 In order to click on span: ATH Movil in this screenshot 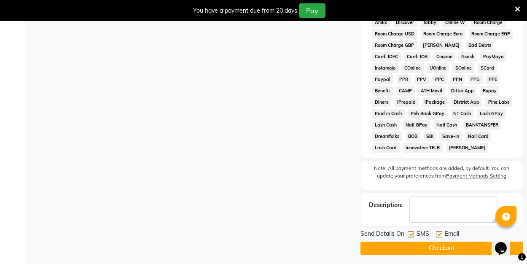, I will do `click(431, 91)`.